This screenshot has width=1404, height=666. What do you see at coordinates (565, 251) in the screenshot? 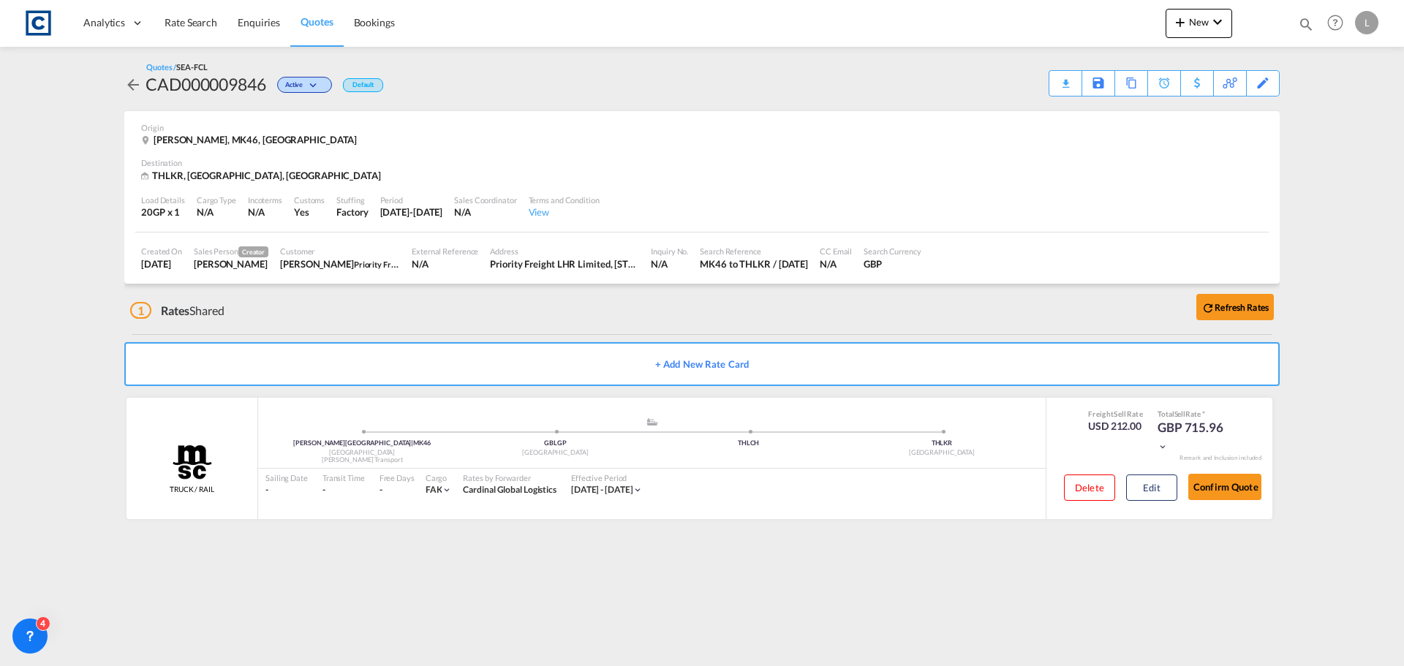
I see `div: Address` at bounding box center [565, 251].